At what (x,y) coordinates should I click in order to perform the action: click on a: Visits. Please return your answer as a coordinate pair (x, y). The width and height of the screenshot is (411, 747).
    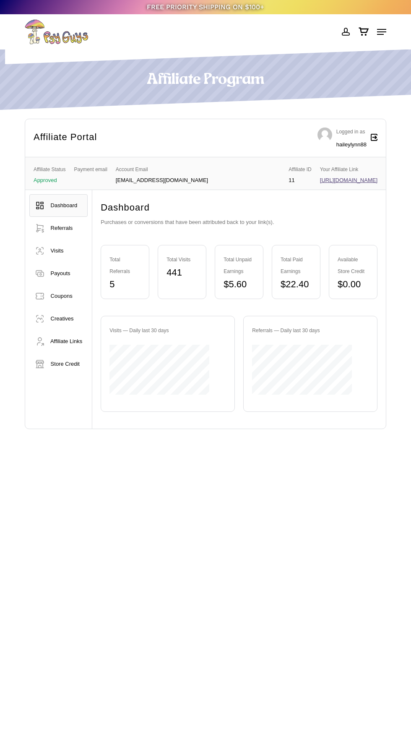
    Looking at the image, I should click on (58, 251).